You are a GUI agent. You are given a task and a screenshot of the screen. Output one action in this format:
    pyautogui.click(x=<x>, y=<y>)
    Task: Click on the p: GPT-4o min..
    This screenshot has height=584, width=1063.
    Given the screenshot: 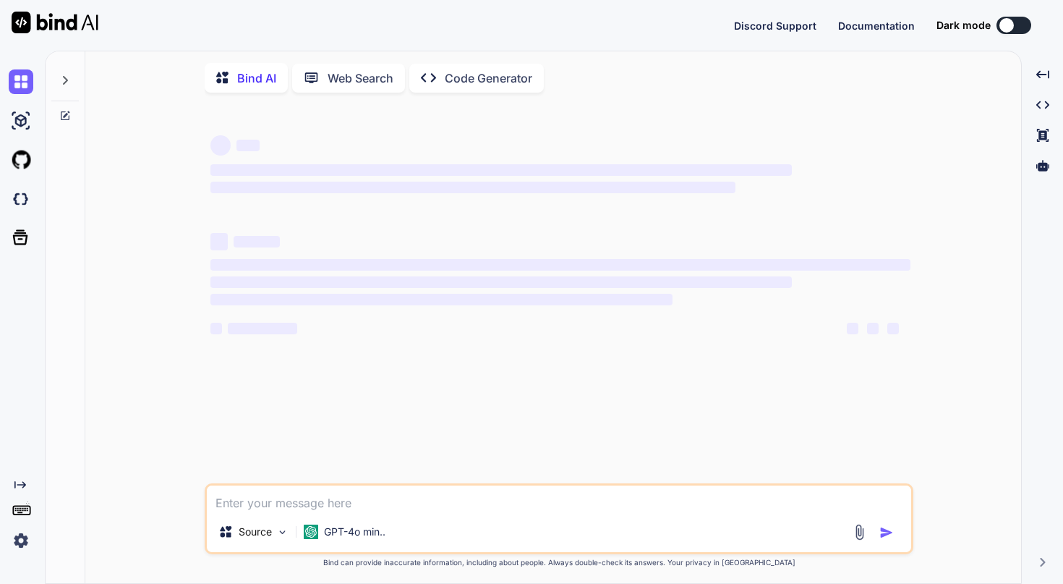 What is the action you would take?
    pyautogui.click(x=354, y=532)
    